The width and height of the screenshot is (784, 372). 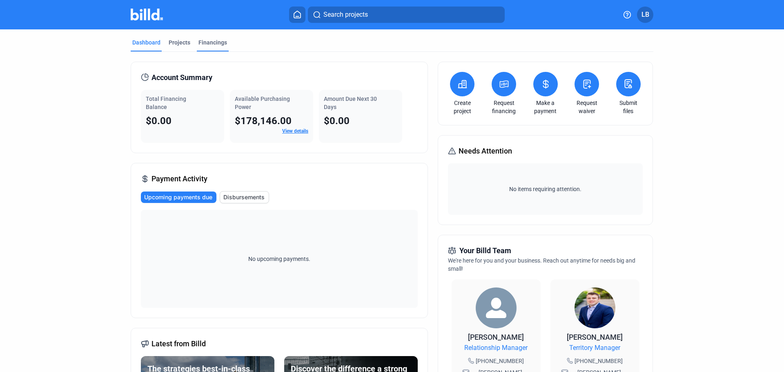 I want to click on img: Relationship Manager, so click(x=496, y=308).